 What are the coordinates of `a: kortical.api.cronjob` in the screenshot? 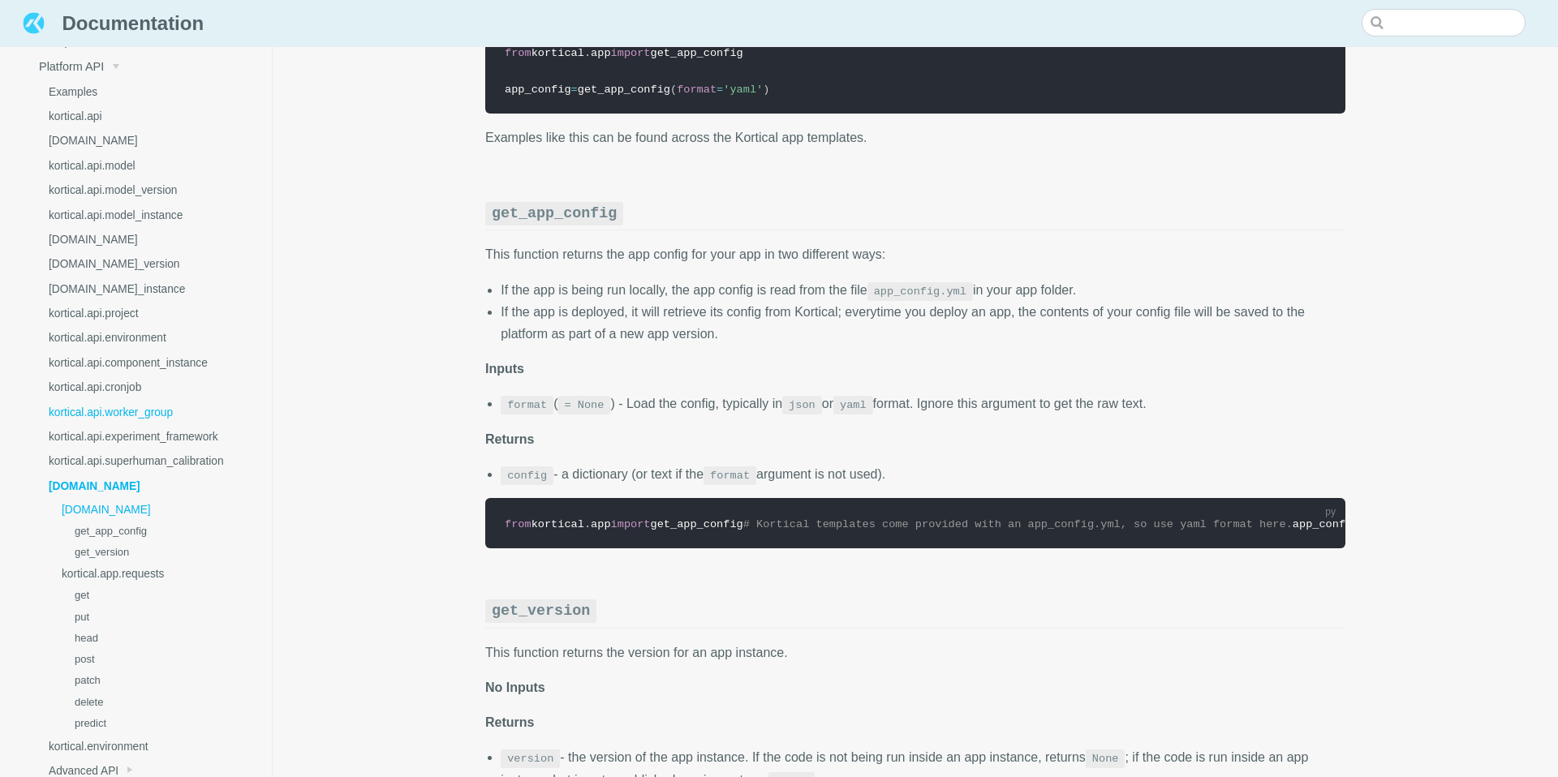 It's located at (147, 388).